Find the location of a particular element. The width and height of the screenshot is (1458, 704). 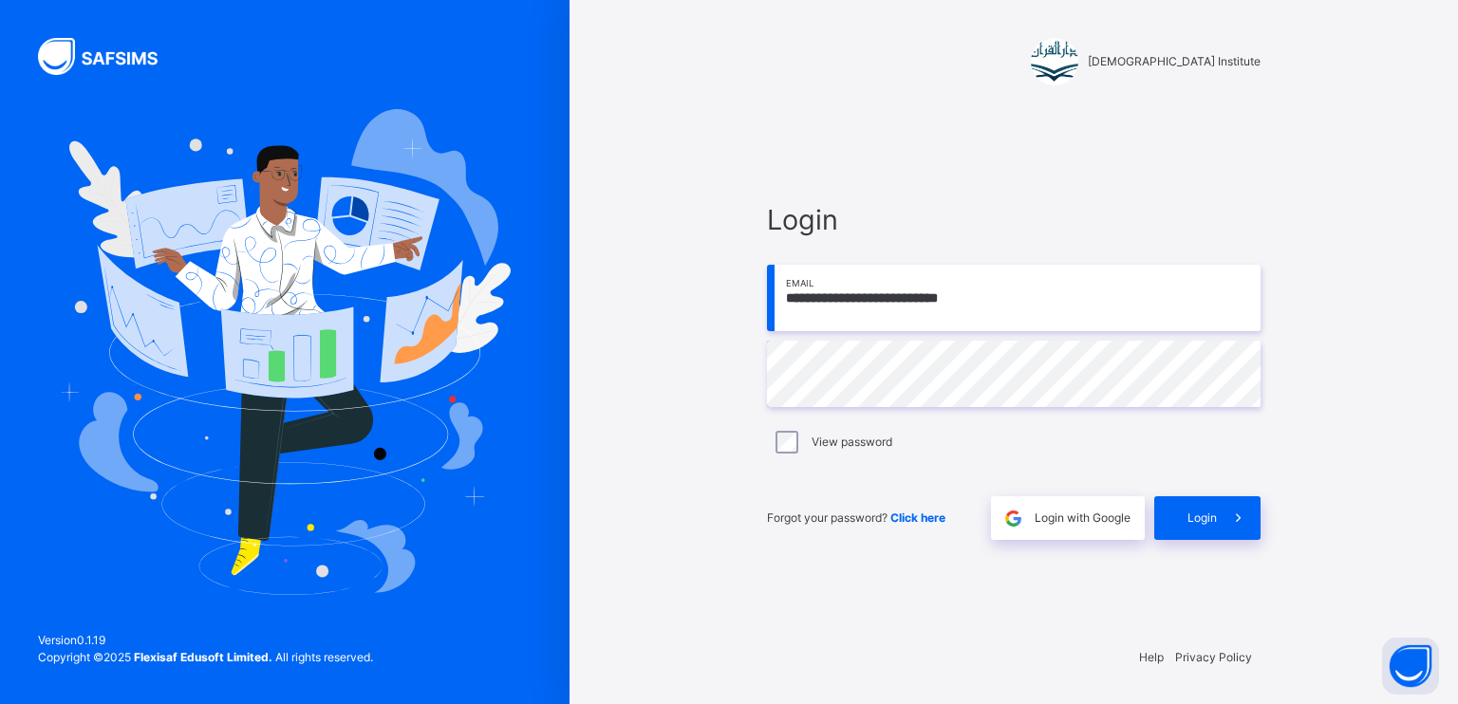

img: SAFSIMS Logo is located at coordinates (109, 56).